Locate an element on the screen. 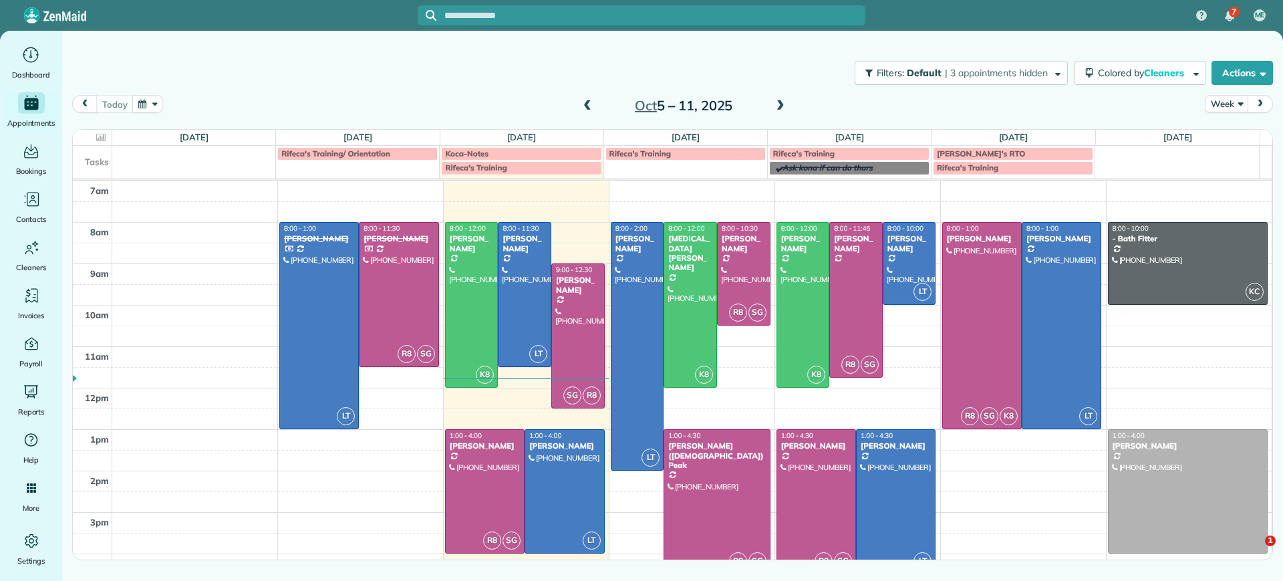 This screenshot has height=581, width=1283. span: Contacts is located at coordinates (31, 219).